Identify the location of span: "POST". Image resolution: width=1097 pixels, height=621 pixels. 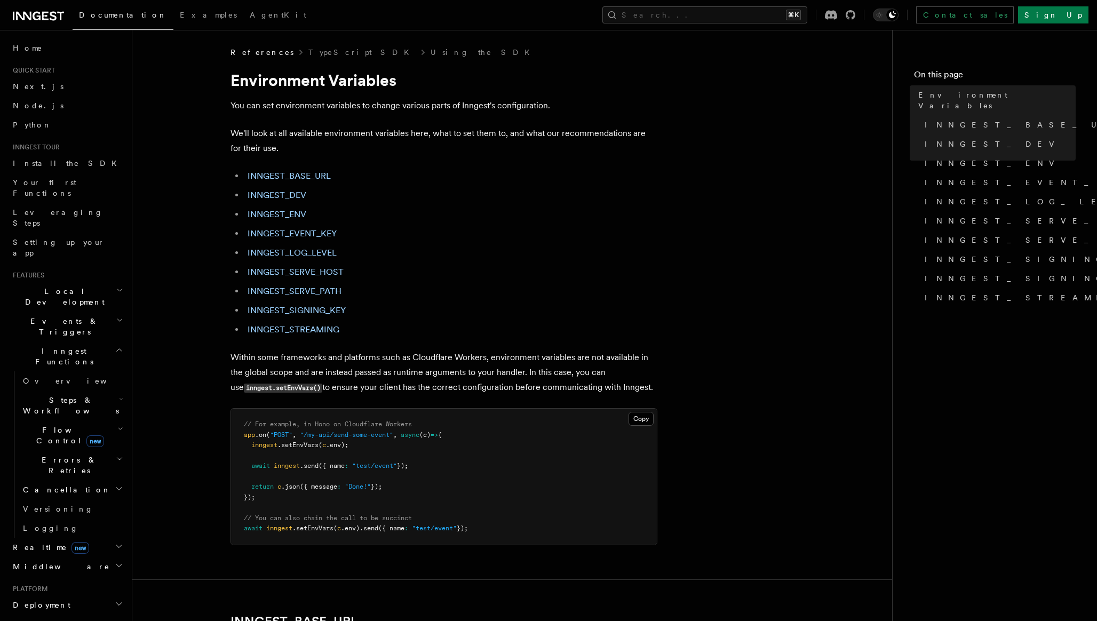
(281, 435).